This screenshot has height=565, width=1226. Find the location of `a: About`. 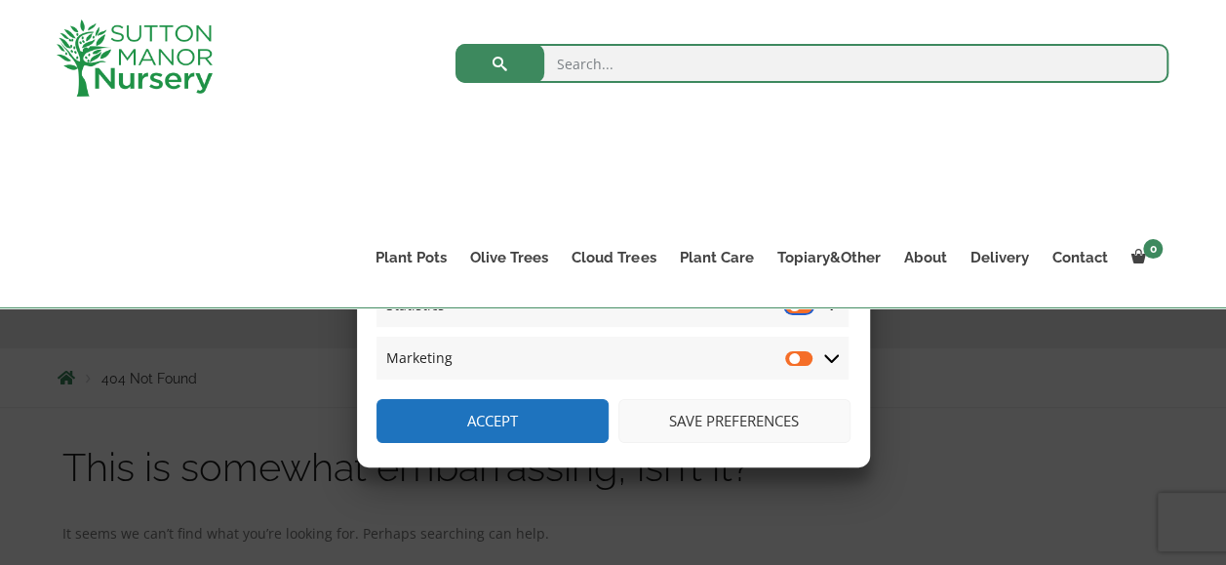

a: About is located at coordinates (925, 258).